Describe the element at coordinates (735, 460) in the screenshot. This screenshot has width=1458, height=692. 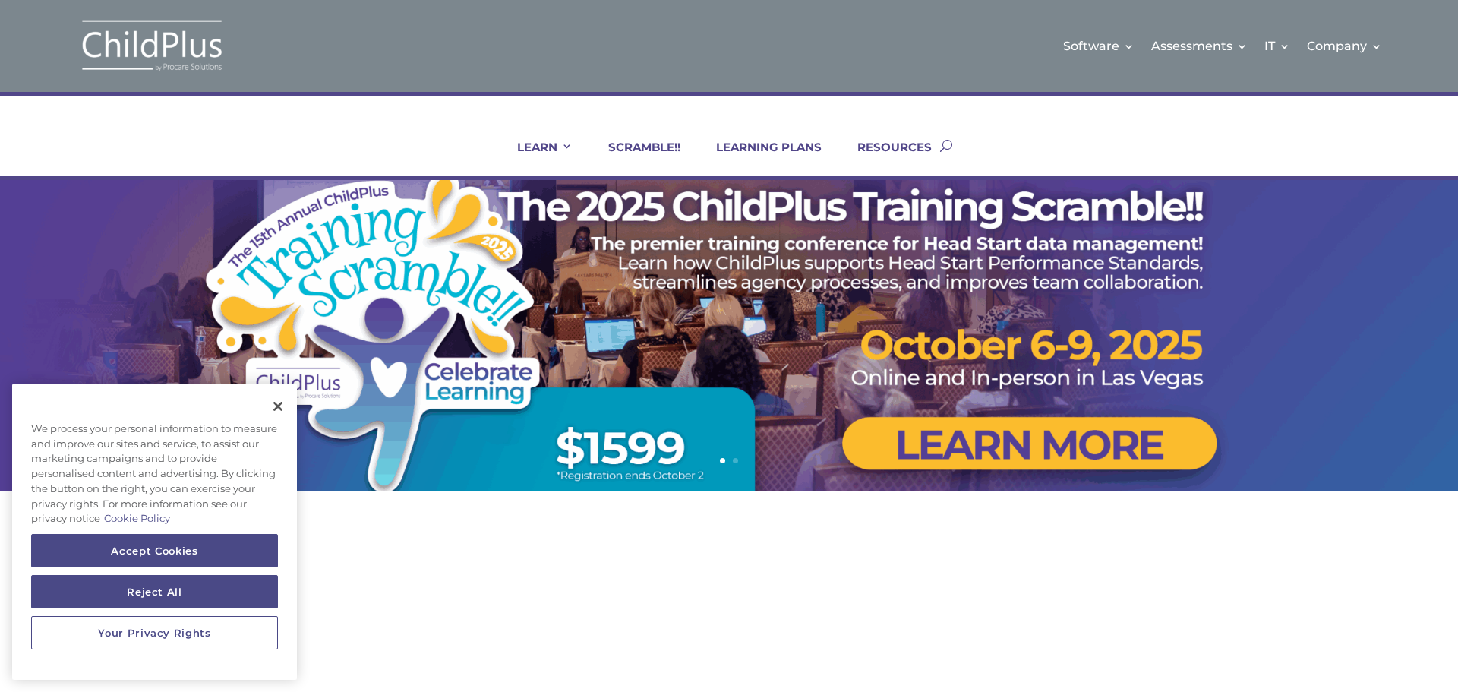
I see `a: 2` at that location.